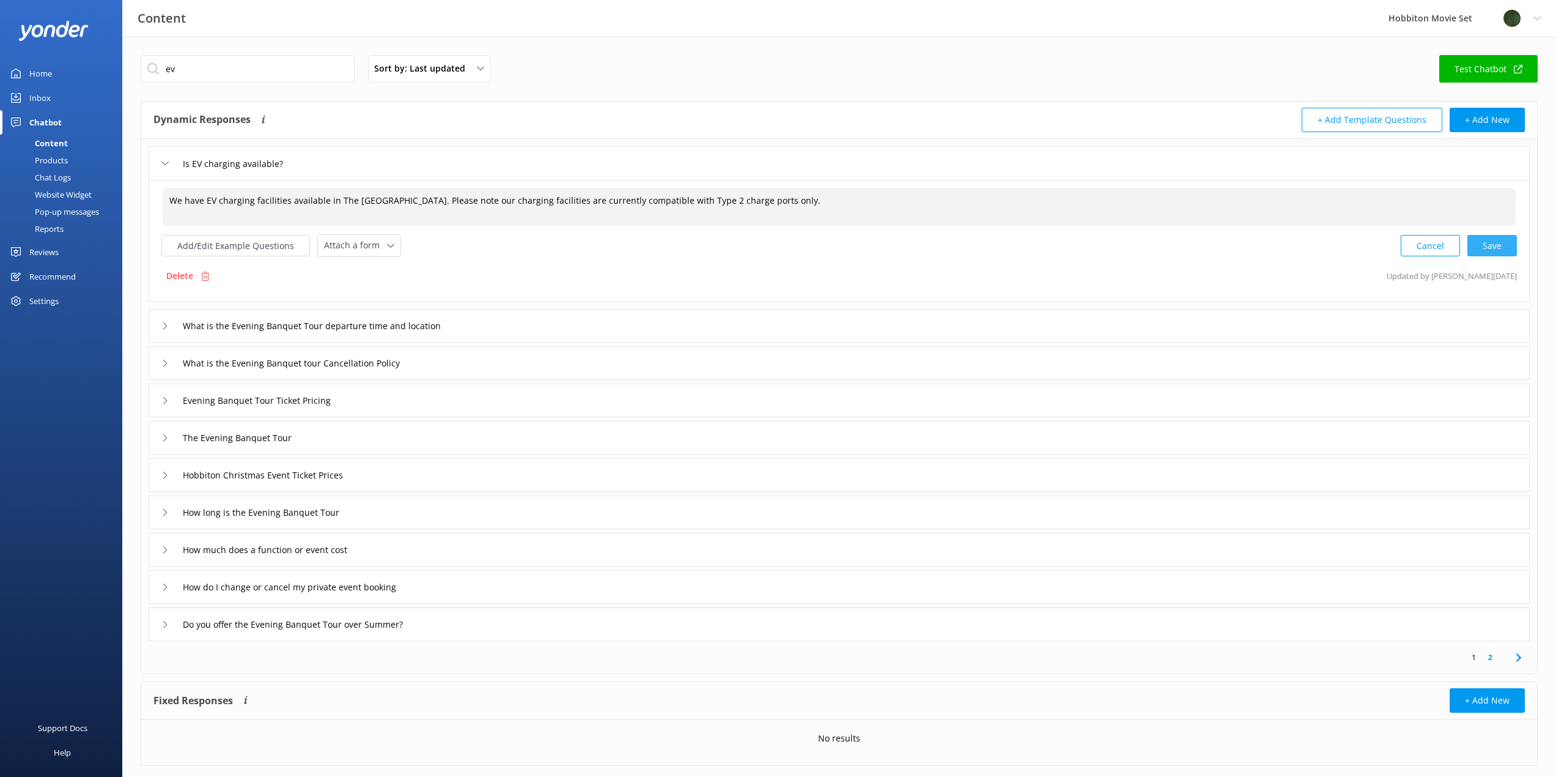 The width and height of the screenshot is (1556, 777). Describe the element at coordinates (1474, 657) in the screenshot. I see `a: 1` at that location.